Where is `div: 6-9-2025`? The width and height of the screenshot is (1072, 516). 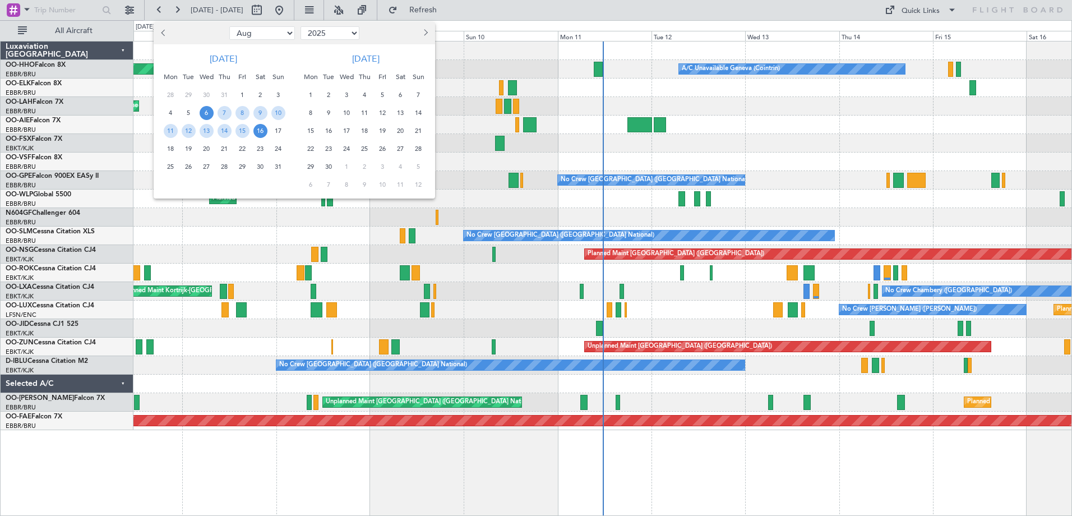
div: 6-9-2025 is located at coordinates (400, 95).